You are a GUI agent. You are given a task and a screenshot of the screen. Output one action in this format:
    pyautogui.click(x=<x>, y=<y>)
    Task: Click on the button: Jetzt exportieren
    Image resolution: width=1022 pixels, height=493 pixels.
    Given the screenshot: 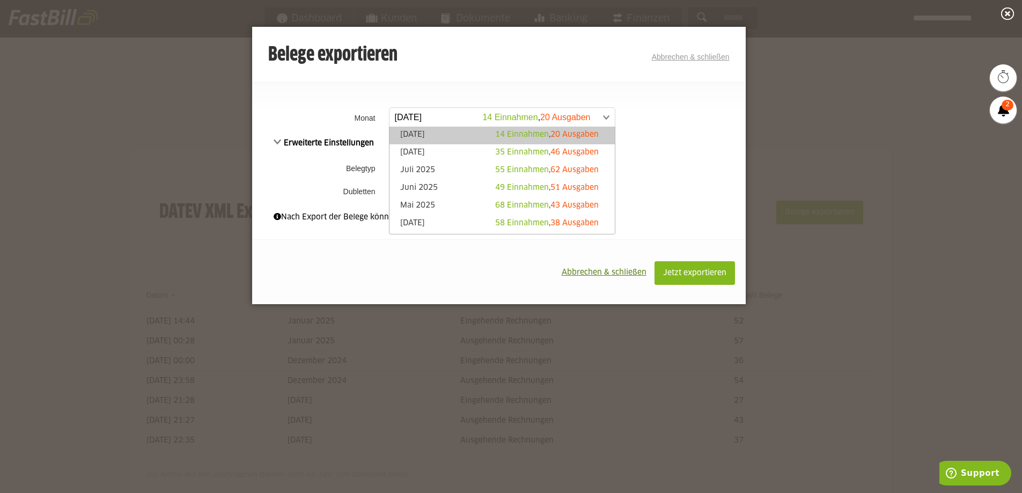 What is the action you would take?
    pyautogui.click(x=694, y=273)
    